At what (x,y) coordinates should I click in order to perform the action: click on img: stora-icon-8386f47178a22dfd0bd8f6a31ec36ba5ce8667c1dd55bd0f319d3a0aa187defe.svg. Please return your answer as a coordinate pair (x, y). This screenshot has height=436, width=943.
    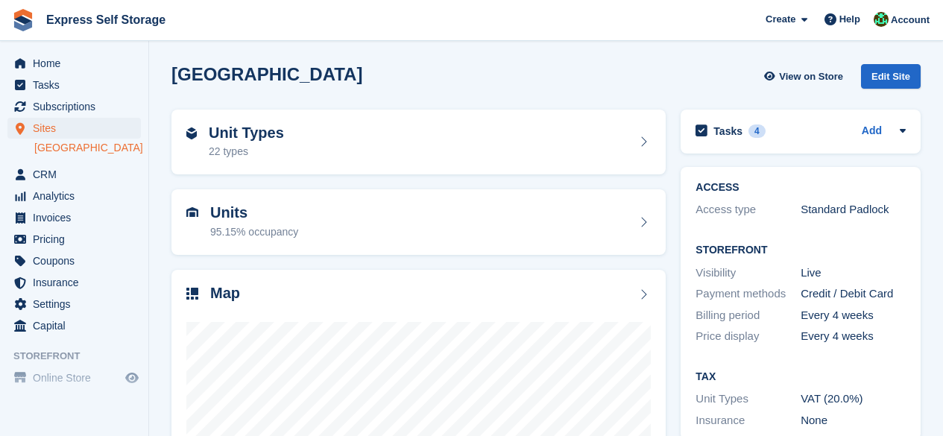
    Looking at the image, I should click on (23, 20).